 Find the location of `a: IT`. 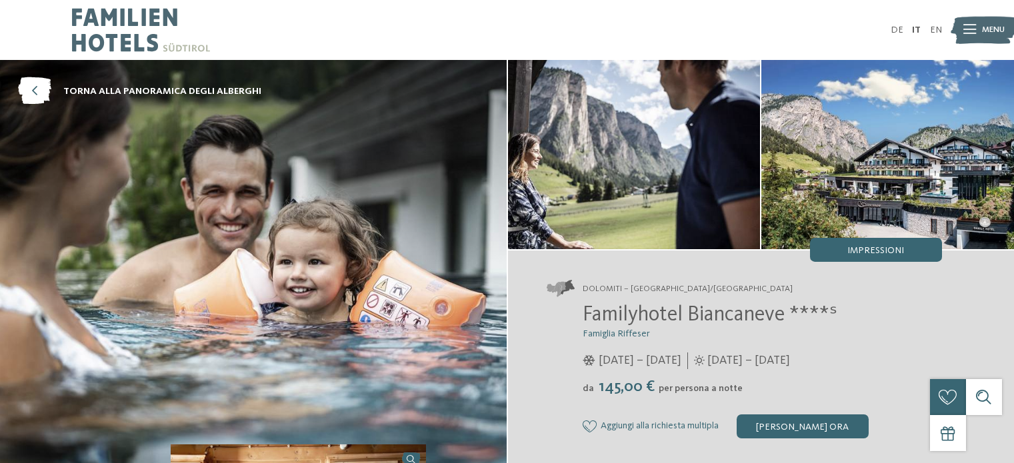

a: IT is located at coordinates (916, 30).